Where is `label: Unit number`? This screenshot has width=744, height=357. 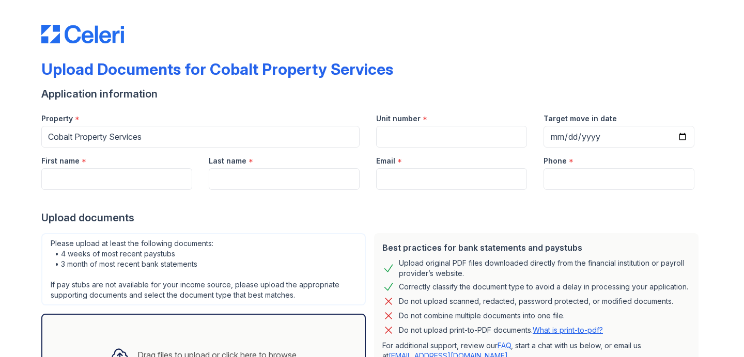
label: Unit number is located at coordinates (398, 119).